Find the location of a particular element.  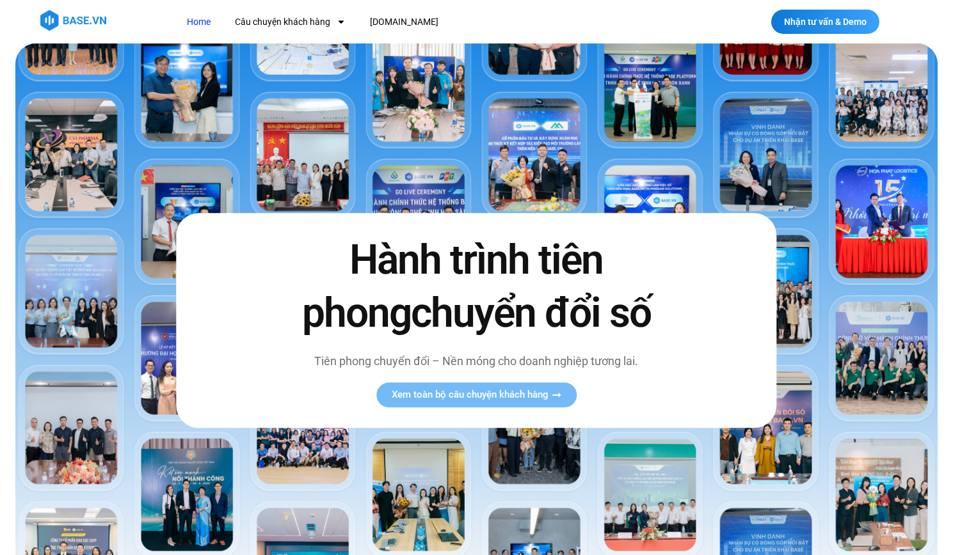

h2: Hành trình tiên phong is located at coordinates (476, 287).